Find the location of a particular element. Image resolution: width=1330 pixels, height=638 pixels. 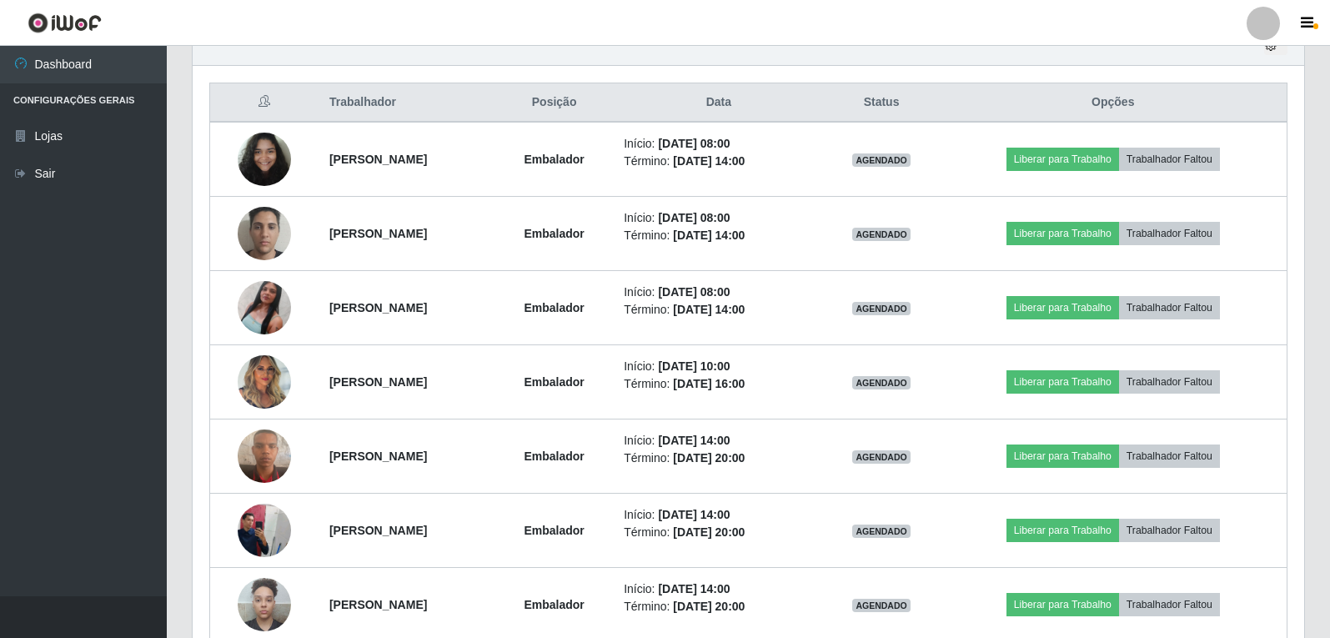

th: Status is located at coordinates (881, 103).